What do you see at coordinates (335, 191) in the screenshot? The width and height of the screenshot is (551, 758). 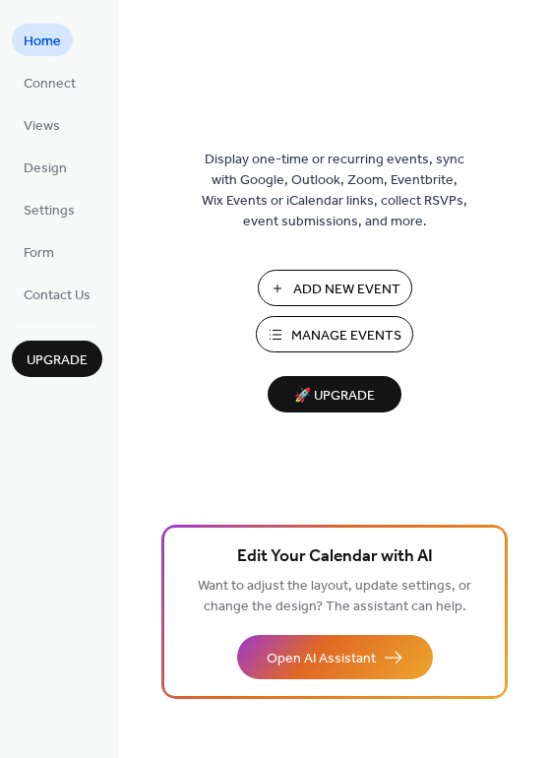 I see `span: Display one-time or recurring events, sync with Google, Outlook, Zoom, Eventbrite, Wix Events or ...` at bounding box center [335, 191].